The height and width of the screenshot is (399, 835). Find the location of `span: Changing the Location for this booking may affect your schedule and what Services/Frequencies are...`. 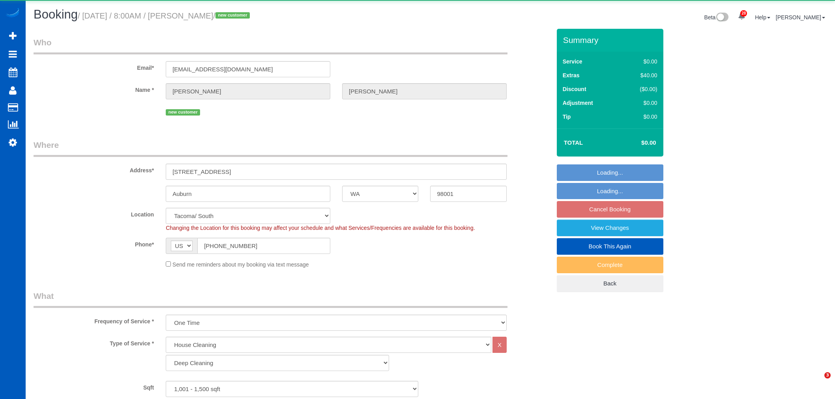

span: Changing the Location for this booking may affect your schedule and what Services/Frequencies are... is located at coordinates (320, 228).